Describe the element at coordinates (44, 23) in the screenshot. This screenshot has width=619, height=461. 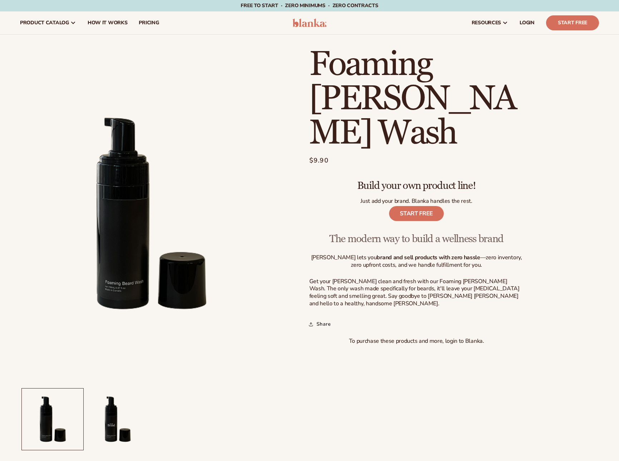
I see `span: product catalog` at that location.